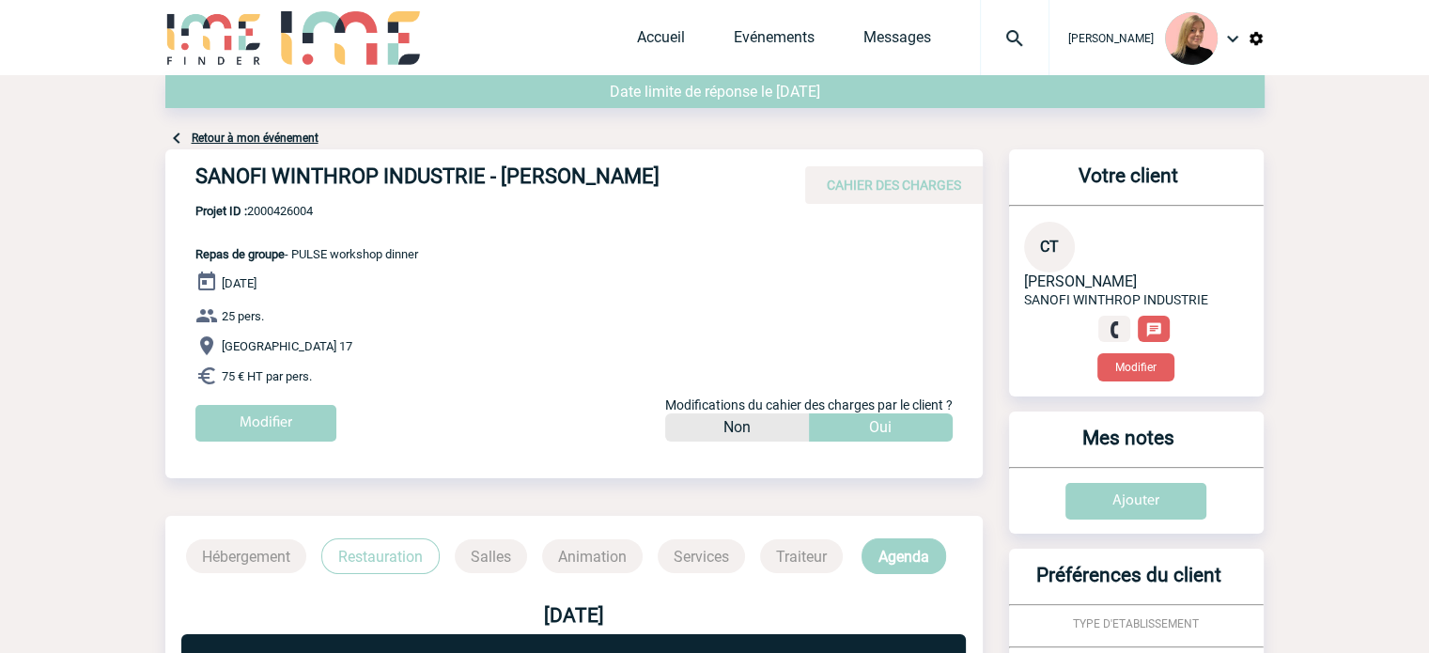  I want to click on input: Modifier, so click(266, 423).